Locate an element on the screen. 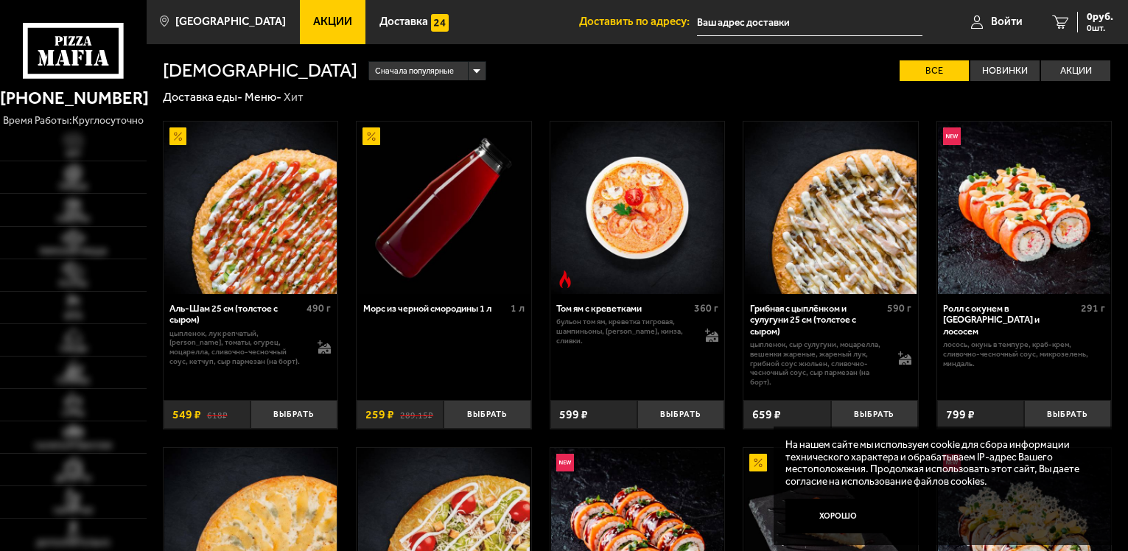  span: 590 г is located at coordinates (899, 308).